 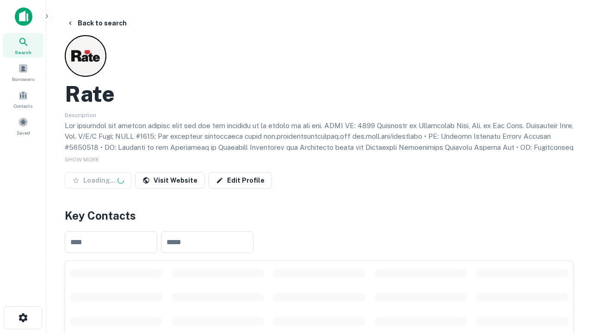 I want to click on a: Saved, so click(x=23, y=126).